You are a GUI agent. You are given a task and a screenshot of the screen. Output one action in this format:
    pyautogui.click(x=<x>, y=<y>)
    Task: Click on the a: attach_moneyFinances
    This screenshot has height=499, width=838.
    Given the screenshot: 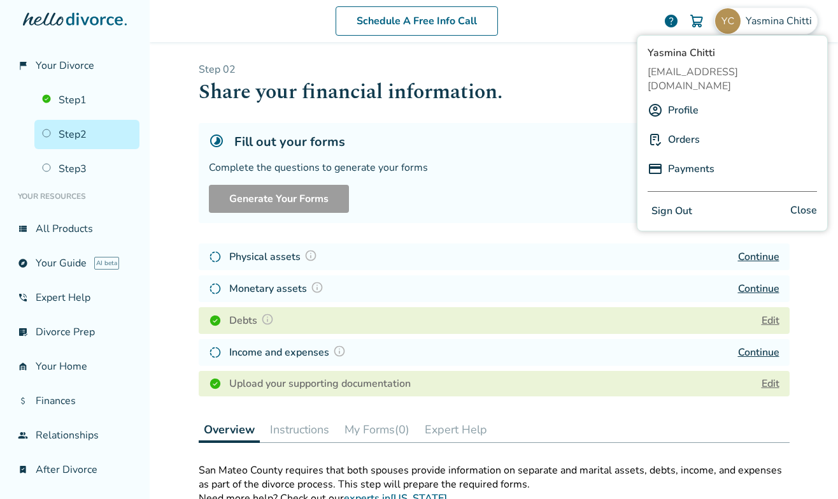 What is the action you would take?
    pyautogui.click(x=75, y=401)
    